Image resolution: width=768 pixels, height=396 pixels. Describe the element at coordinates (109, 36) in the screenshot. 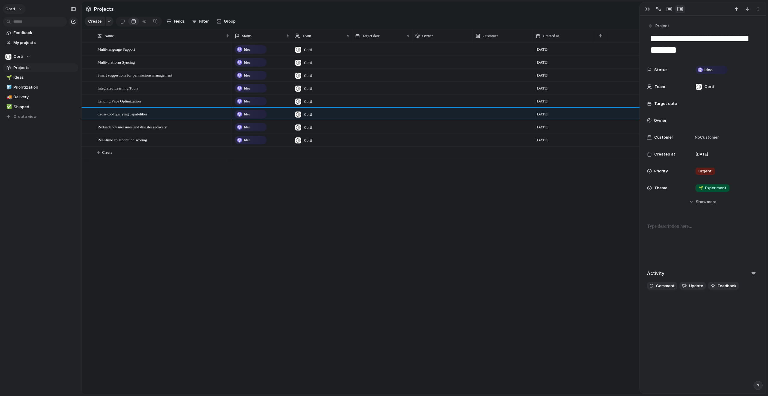

I see `span: Name` at that location.